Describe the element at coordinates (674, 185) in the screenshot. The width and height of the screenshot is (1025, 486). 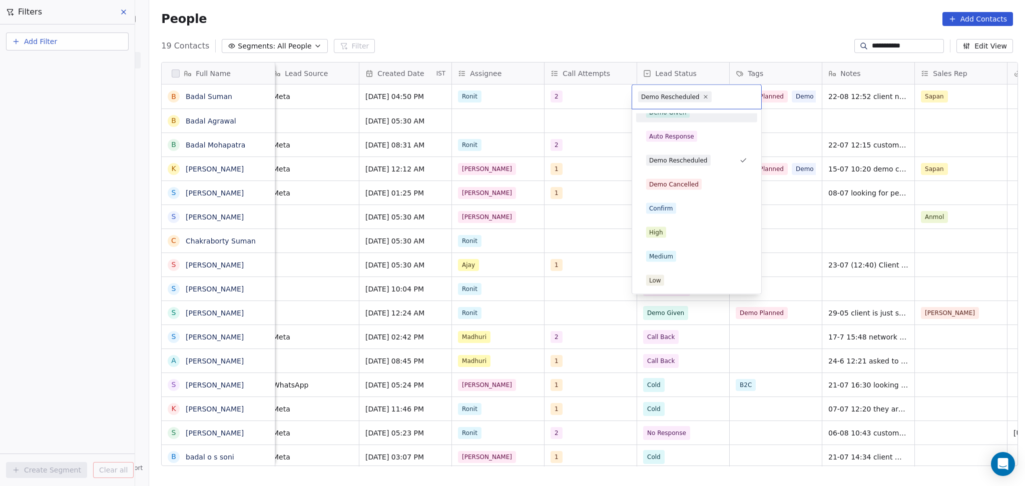
I see `div: Demo Cancelled` at that location.